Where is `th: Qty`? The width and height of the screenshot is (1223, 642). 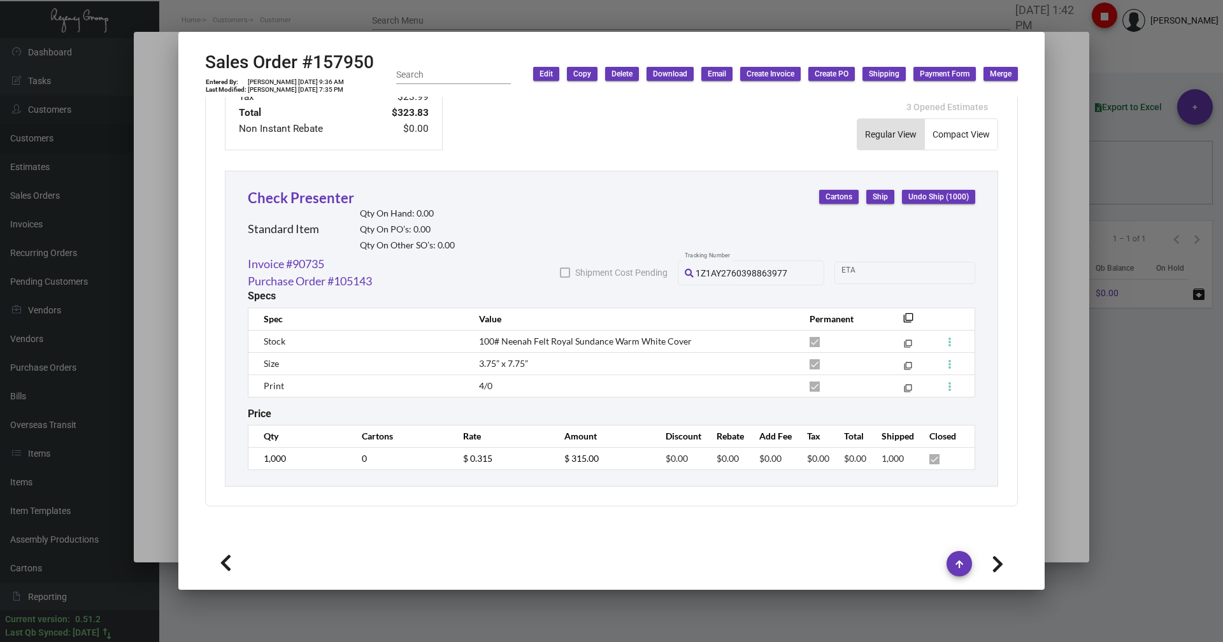
th: Qty is located at coordinates (299, 436).